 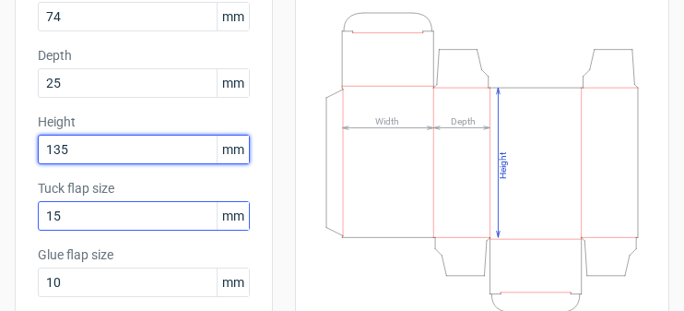 What do you see at coordinates (144, 254) in the screenshot?
I see `label: Glue flap size` at bounding box center [144, 254].